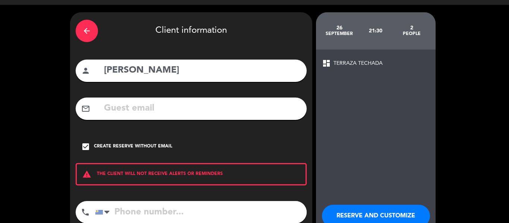  Describe the element at coordinates (202, 70) in the screenshot. I see `input: Guest Name` at that location.